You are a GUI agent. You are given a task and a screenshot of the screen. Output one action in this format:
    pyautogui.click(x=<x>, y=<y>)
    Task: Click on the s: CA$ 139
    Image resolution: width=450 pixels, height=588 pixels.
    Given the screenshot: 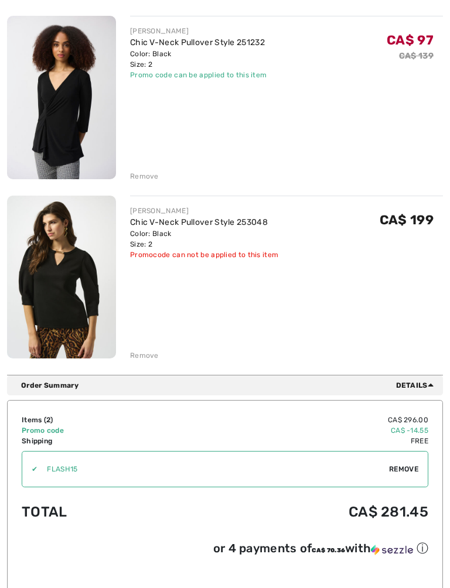 What is the action you would take?
    pyautogui.click(x=416, y=56)
    